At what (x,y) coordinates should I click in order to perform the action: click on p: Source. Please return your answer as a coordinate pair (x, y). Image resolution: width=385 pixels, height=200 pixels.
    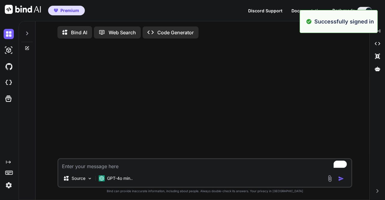
    Looking at the image, I should click on (79, 178).